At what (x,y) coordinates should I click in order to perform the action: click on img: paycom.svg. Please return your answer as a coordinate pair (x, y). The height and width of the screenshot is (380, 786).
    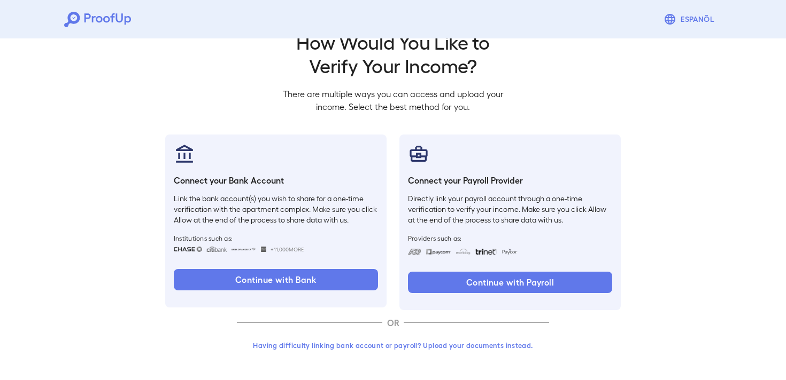
    Looking at the image, I should click on (438, 252).